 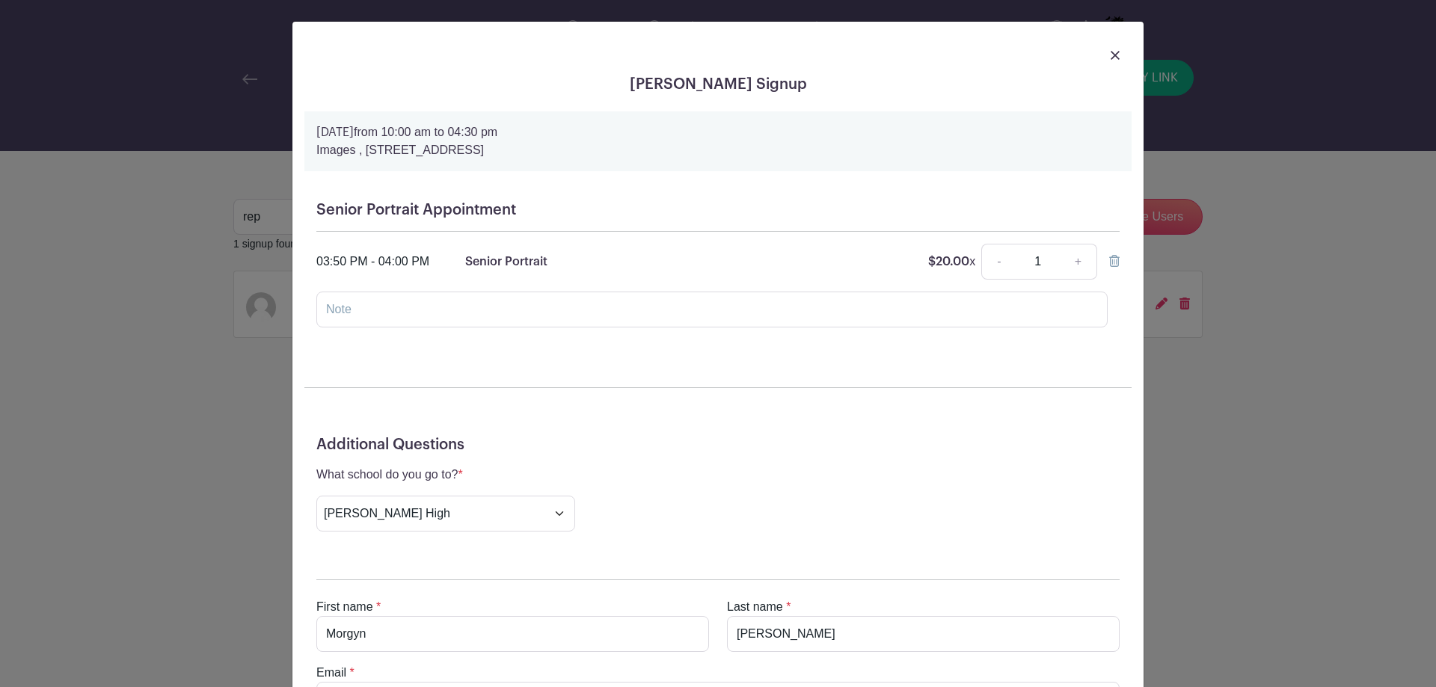 I want to click on h5: Senior Portrait Appointment, so click(x=718, y=210).